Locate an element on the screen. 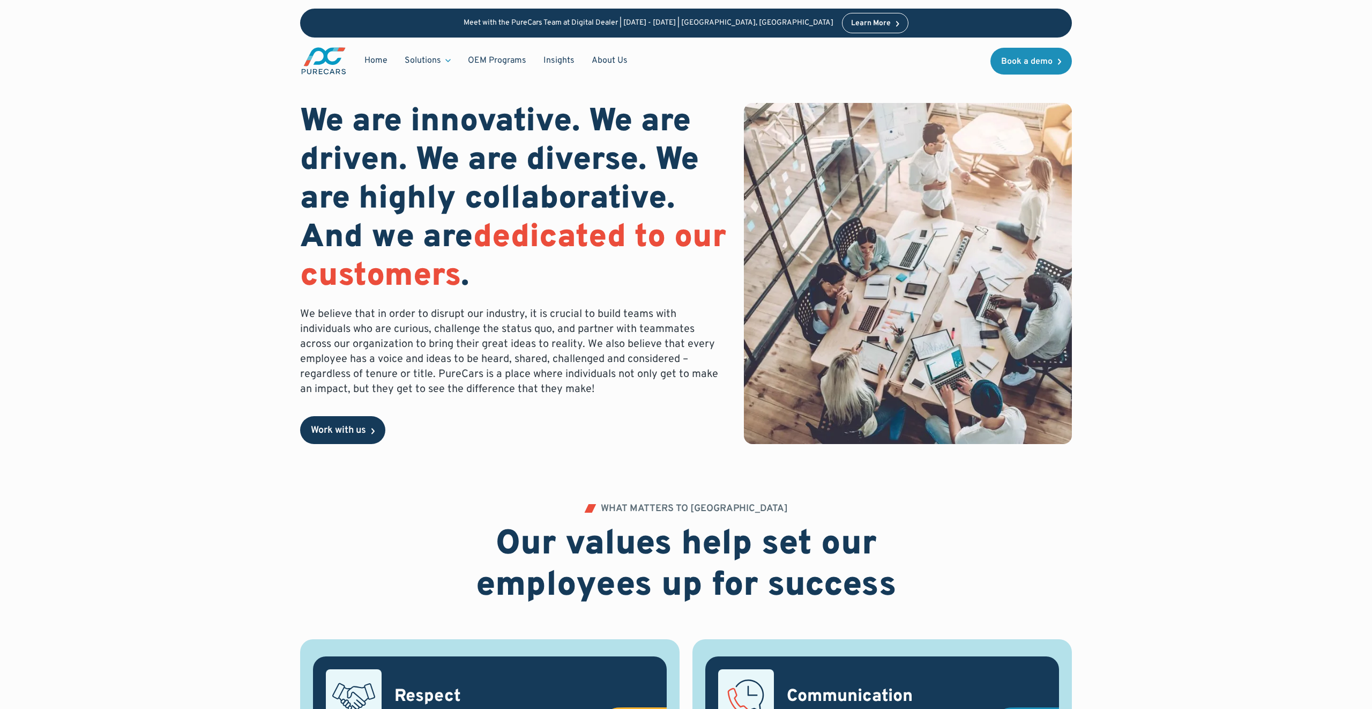  div: Work with us is located at coordinates (338, 430).